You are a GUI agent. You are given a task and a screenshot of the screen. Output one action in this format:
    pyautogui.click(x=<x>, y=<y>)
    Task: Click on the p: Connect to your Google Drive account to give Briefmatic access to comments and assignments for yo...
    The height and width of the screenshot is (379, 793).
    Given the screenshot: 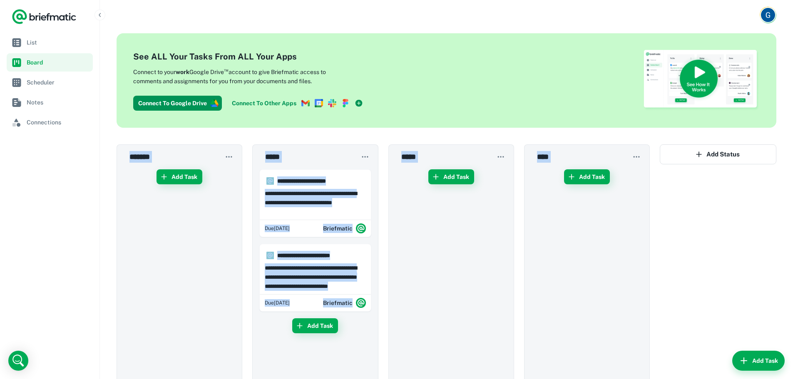 What is the action you would take?
    pyautogui.click(x=243, y=76)
    